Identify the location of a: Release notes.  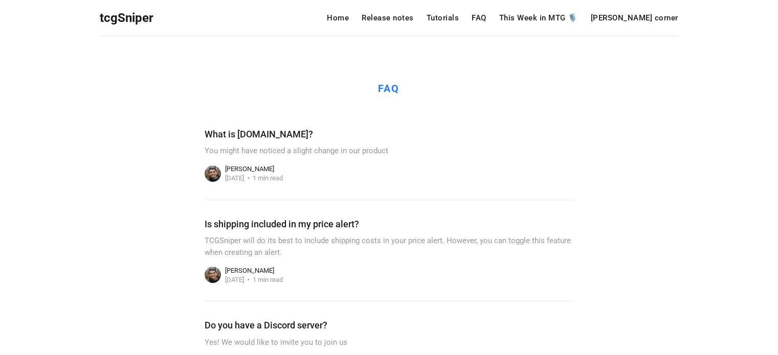
(388, 18).